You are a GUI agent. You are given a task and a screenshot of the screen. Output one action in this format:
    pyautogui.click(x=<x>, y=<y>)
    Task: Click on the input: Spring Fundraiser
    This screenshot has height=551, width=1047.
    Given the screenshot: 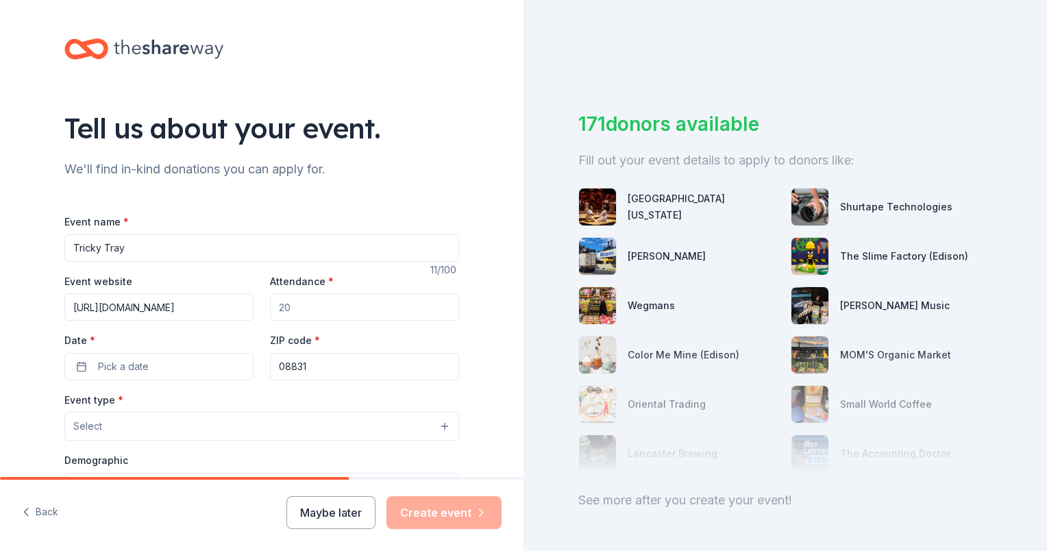 What is the action you would take?
    pyautogui.click(x=262, y=248)
    